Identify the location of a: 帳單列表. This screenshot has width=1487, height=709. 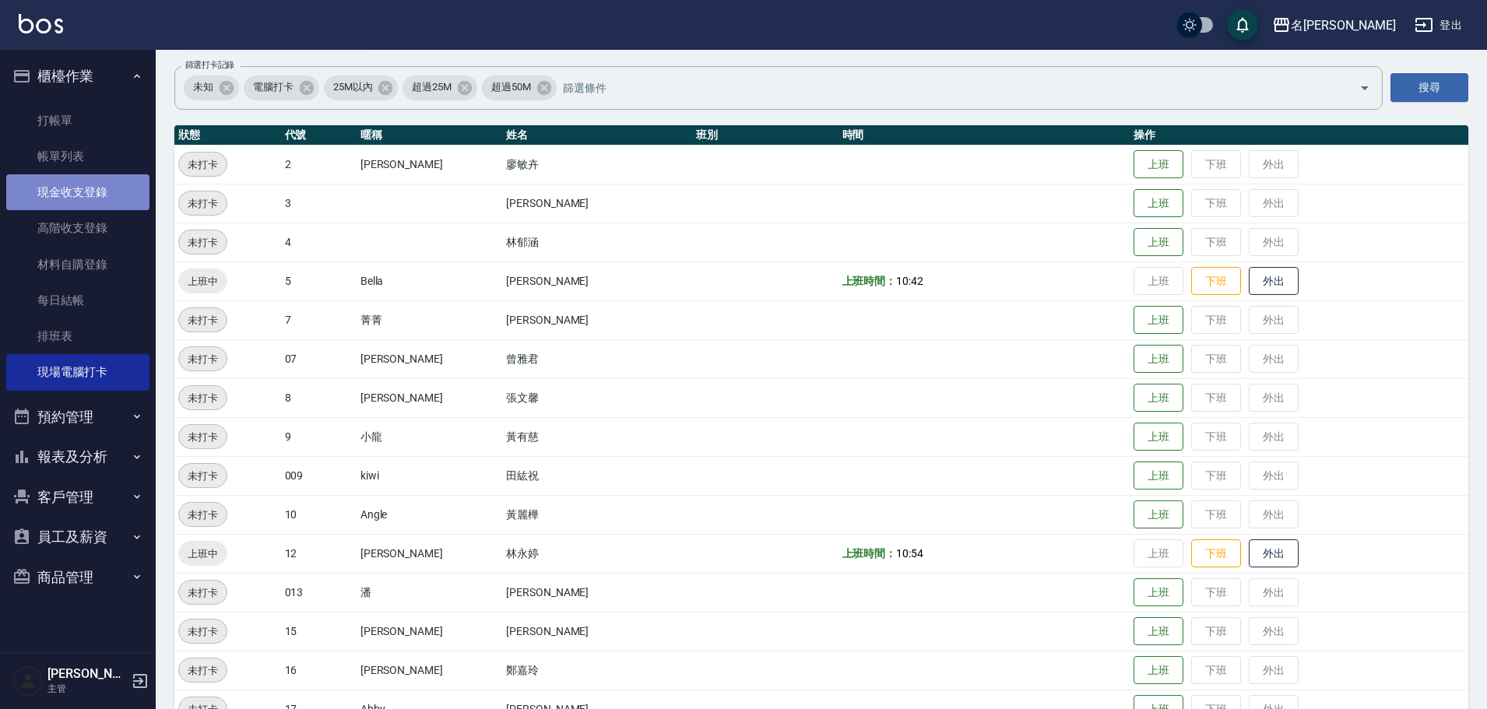
(78, 156).